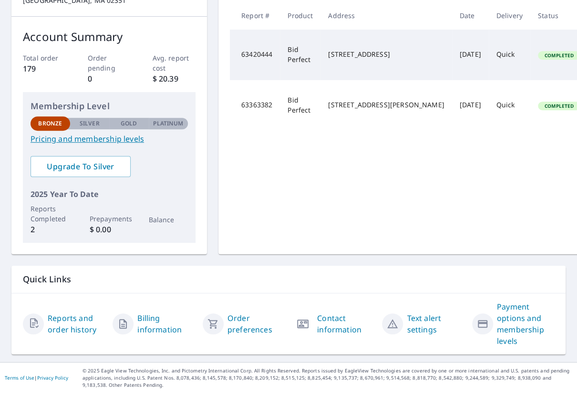  Describe the element at coordinates (470, 15) in the screenshot. I see `th: Date` at that location.